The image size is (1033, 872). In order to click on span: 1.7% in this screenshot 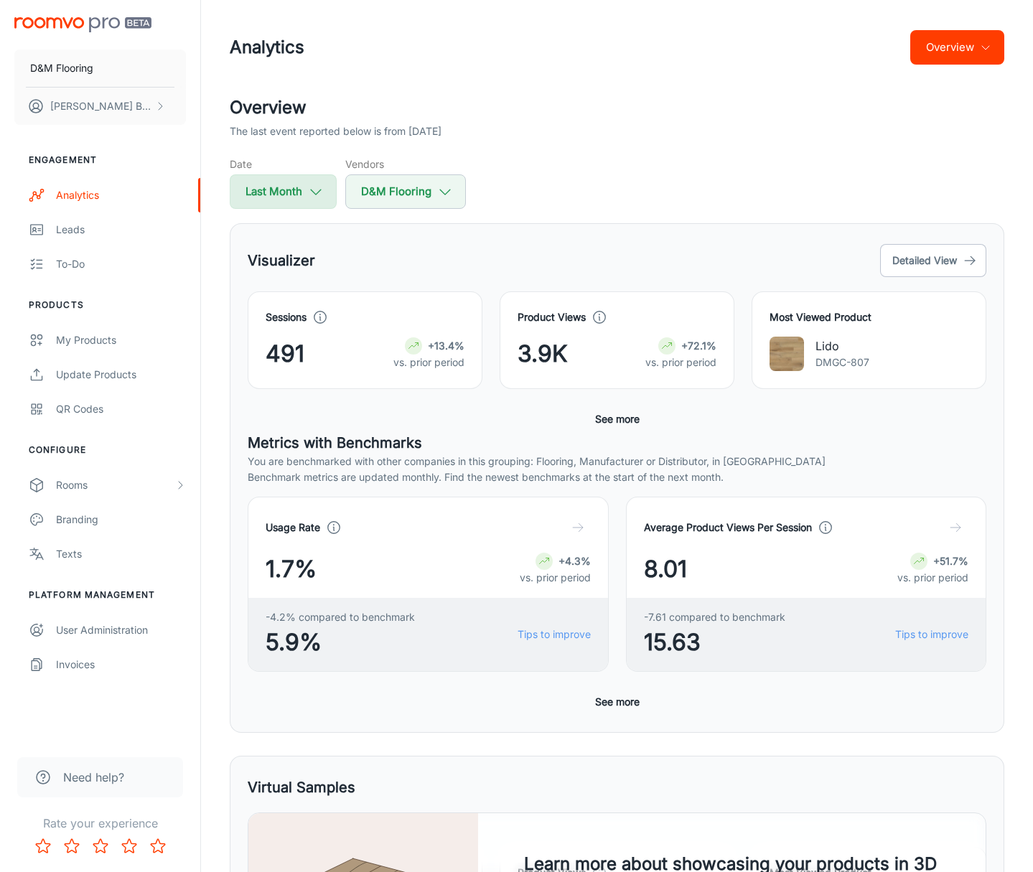, I will do `click(291, 569)`.